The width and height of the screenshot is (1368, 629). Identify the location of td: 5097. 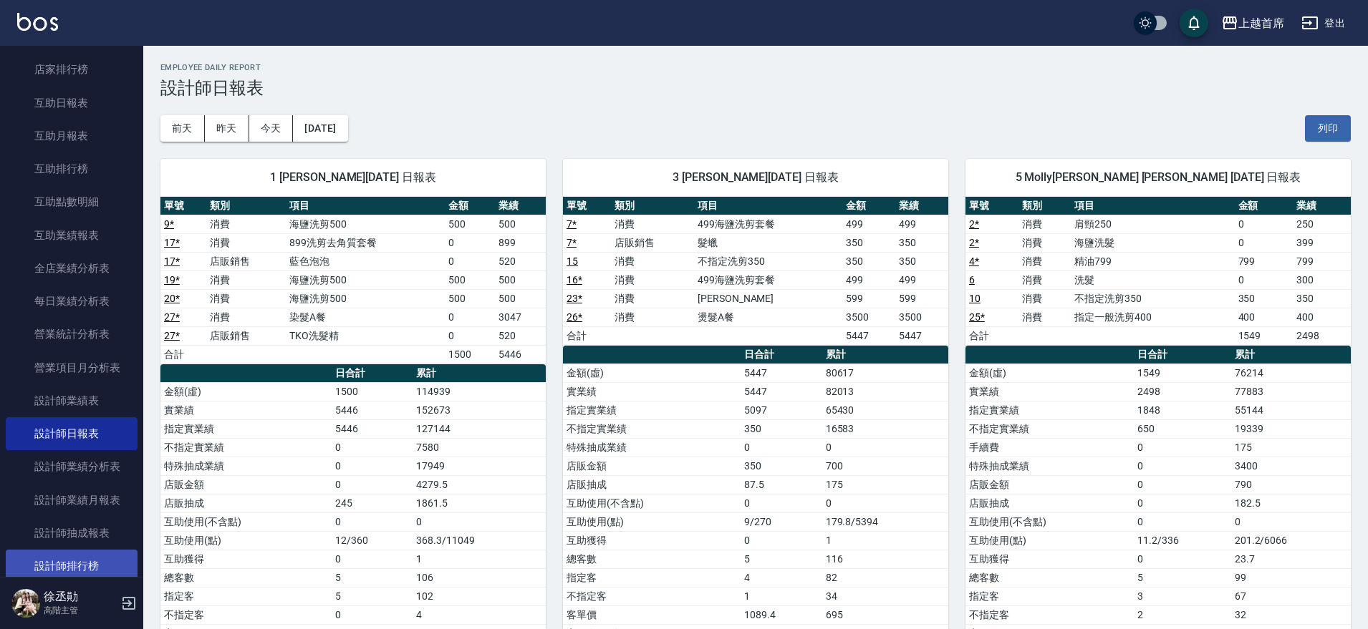
(780, 410).